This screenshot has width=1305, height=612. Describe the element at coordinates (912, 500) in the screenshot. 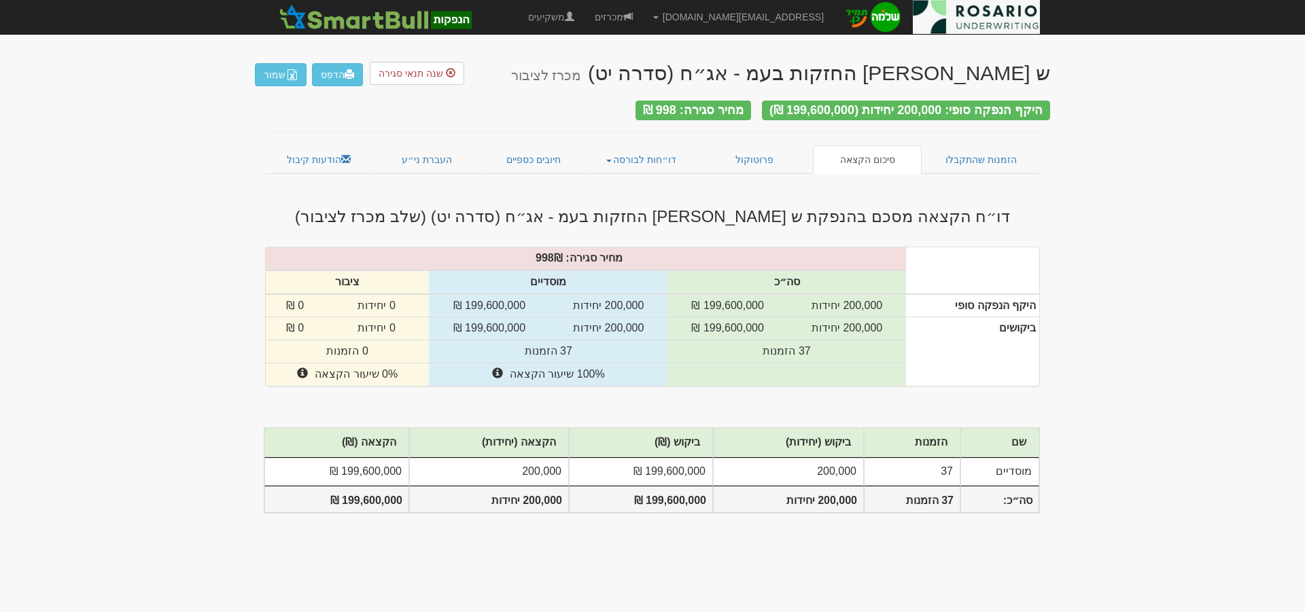

I see `th: 37 הזמנות` at that location.